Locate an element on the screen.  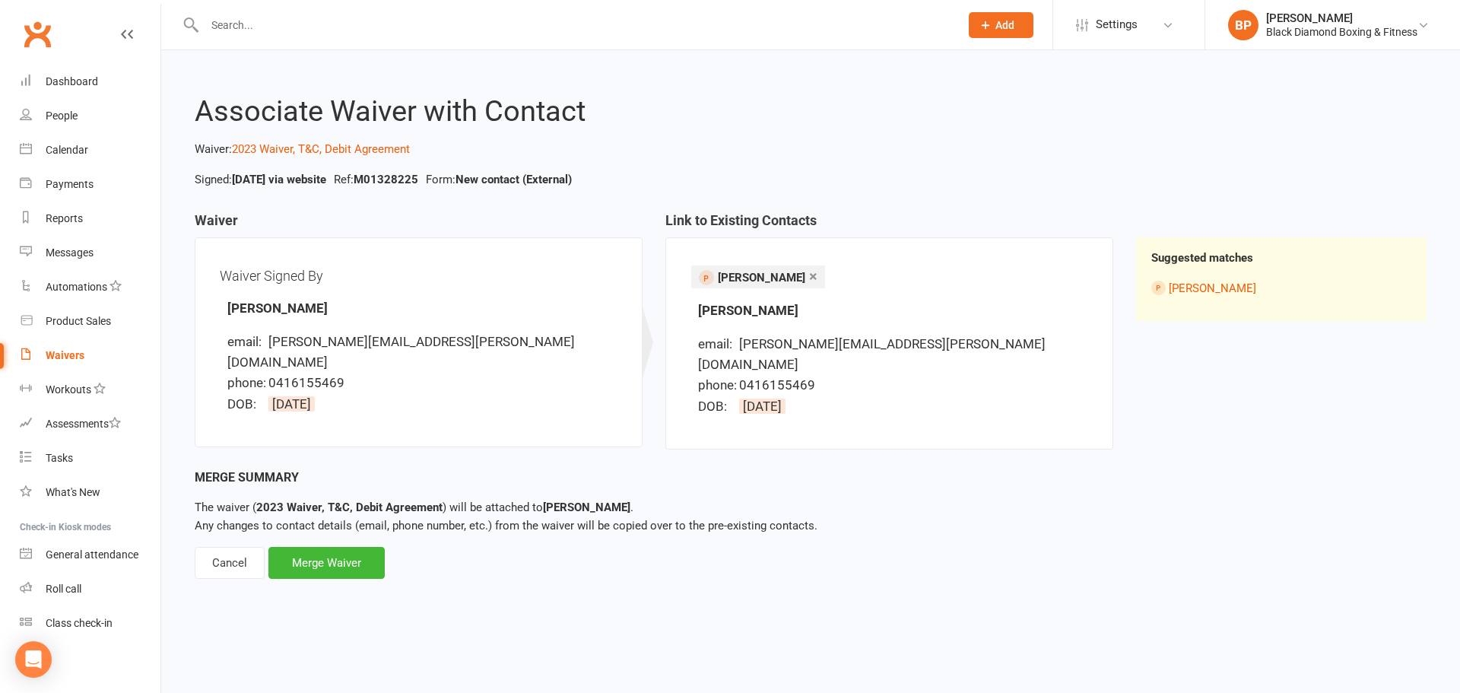
div: Black Diamond Boxing & Fitness is located at coordinates (1341, 32).